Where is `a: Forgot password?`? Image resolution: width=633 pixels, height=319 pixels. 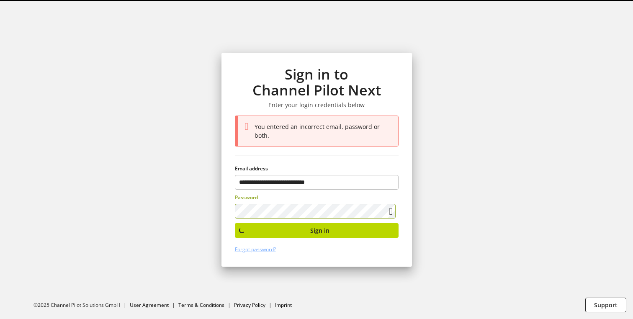 a: Forgot password? is located at coordinates (255, 249).